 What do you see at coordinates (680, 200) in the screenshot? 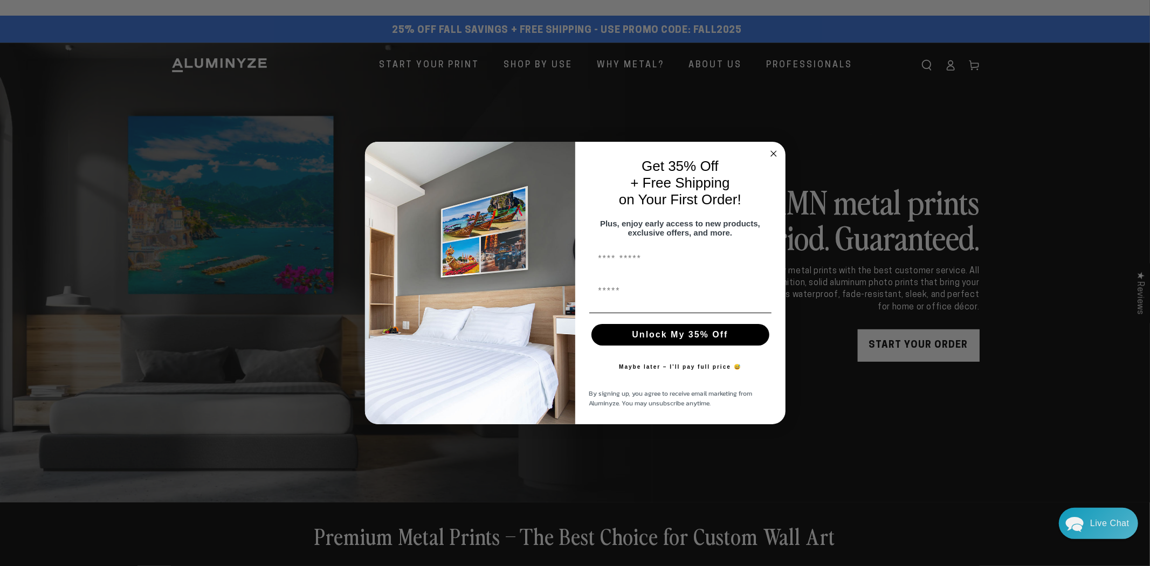
I see `span: on Your First Order!` at bounding box center [680, 200].